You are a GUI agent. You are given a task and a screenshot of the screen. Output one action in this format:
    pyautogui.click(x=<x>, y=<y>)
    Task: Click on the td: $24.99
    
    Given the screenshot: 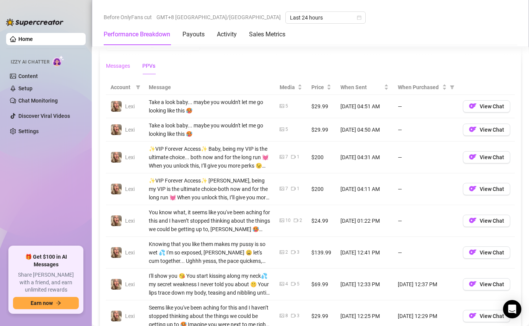 What is the action you would take?
    pyautogui.click(x=321, y=221)
    